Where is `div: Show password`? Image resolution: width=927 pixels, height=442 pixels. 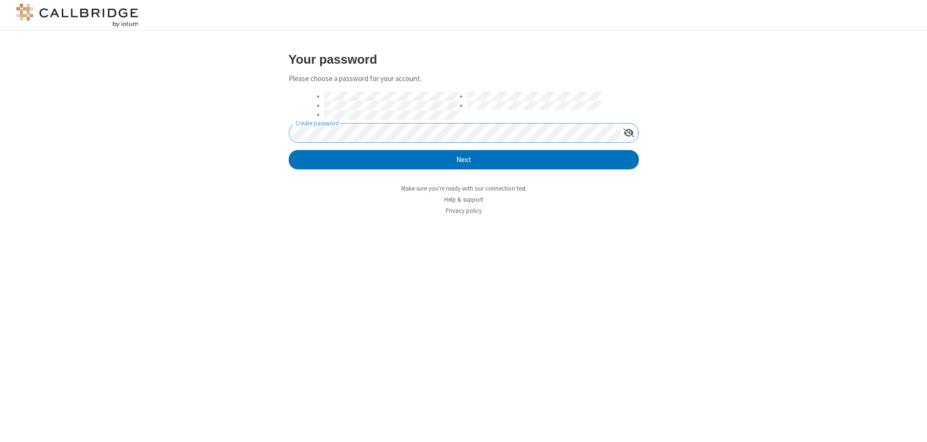 div: Show password is located at coordinates (629, 132).